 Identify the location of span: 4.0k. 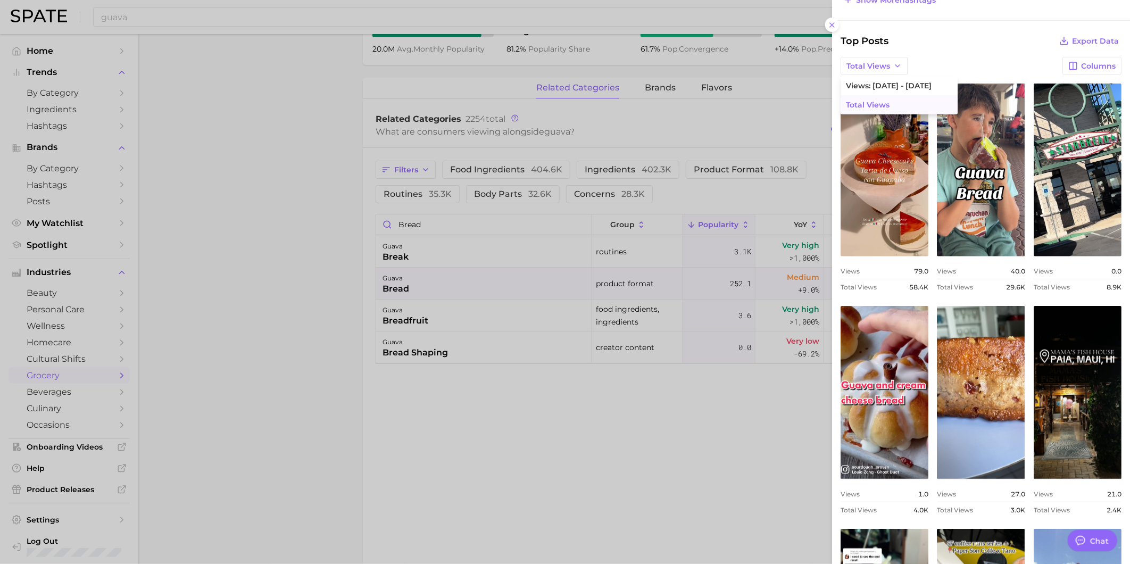
(921, 510).